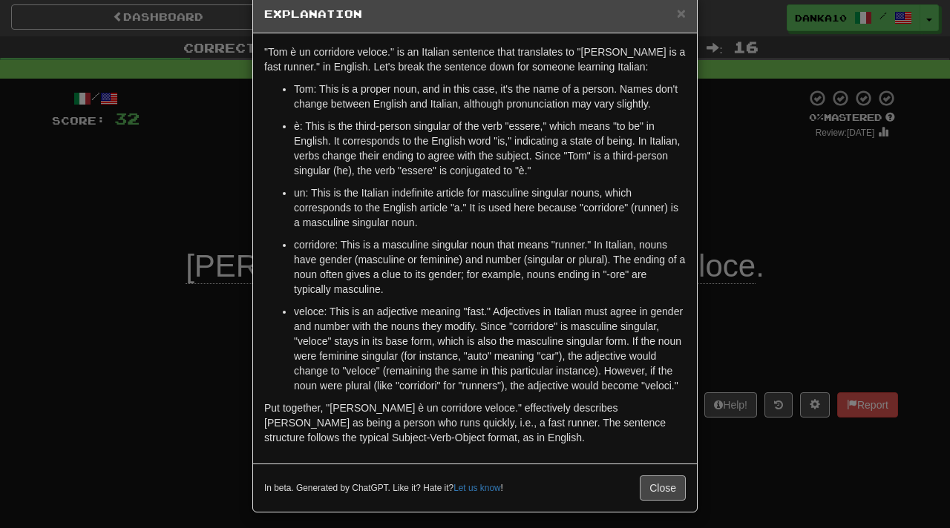 Image resolution: width=950 pixels, height=528 pixels. Describe the element at coordinates (490, 148) in the screenshot. I see `p: è: This is the third-person singular of the verb "essere," which means "to be" in English. It cor...` at that location.